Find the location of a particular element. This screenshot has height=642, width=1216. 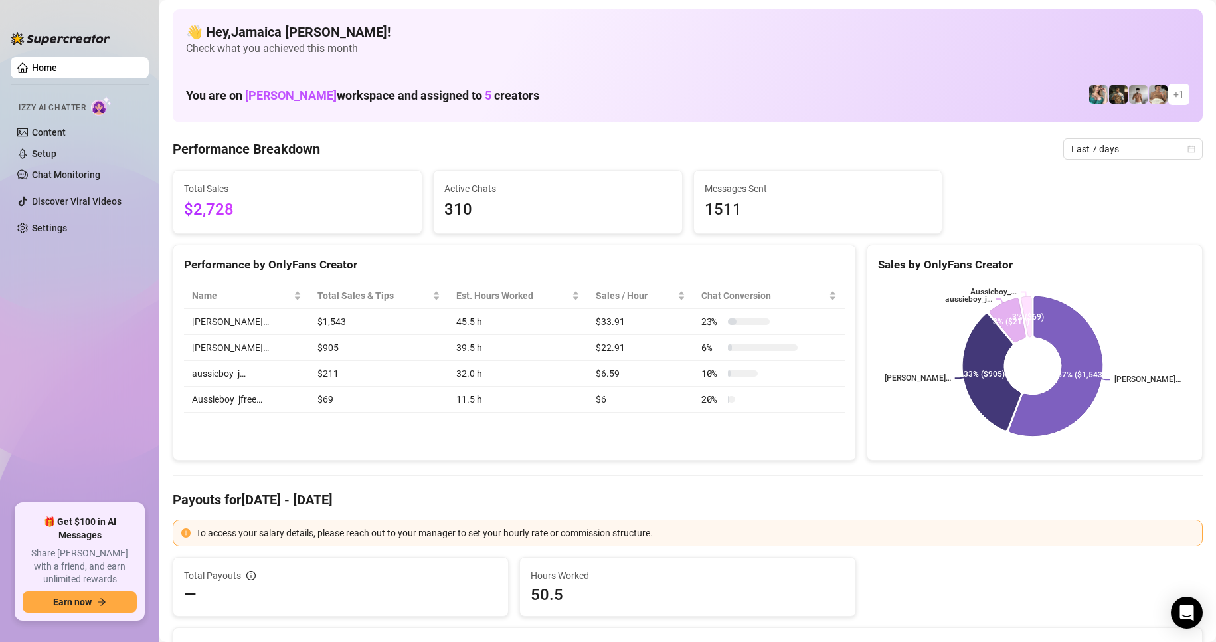

td: $905 is located at coordinates (379, 347).